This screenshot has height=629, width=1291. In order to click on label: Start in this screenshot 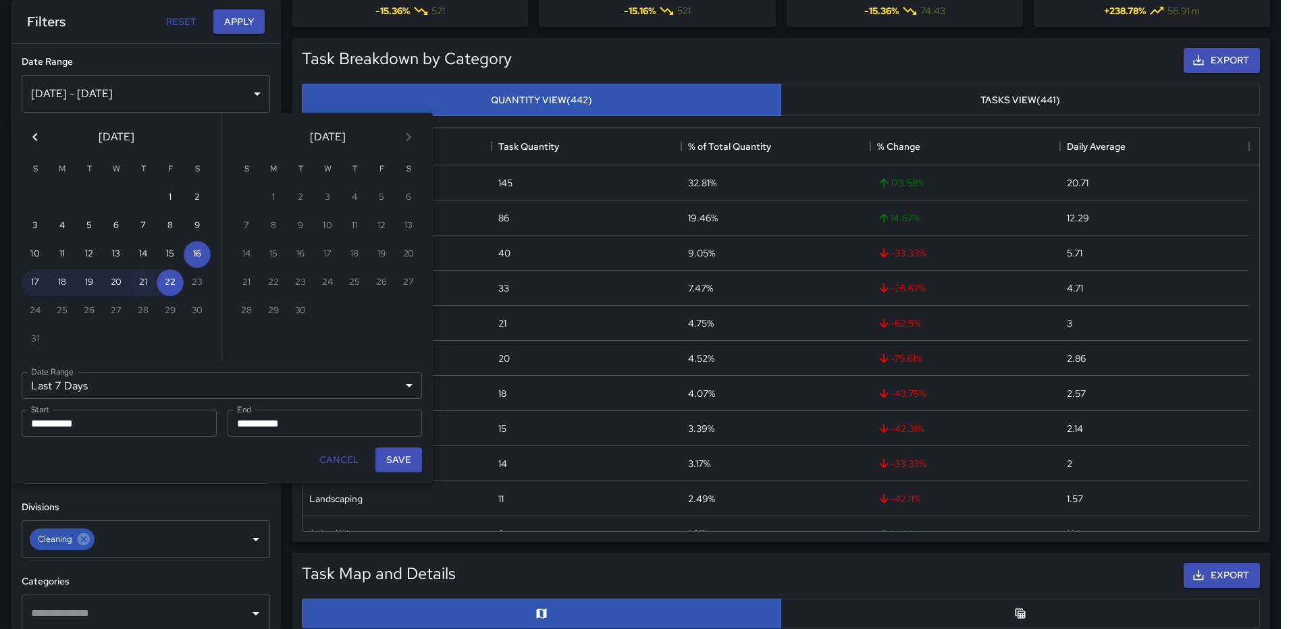, I will do `click(40, 409)`.